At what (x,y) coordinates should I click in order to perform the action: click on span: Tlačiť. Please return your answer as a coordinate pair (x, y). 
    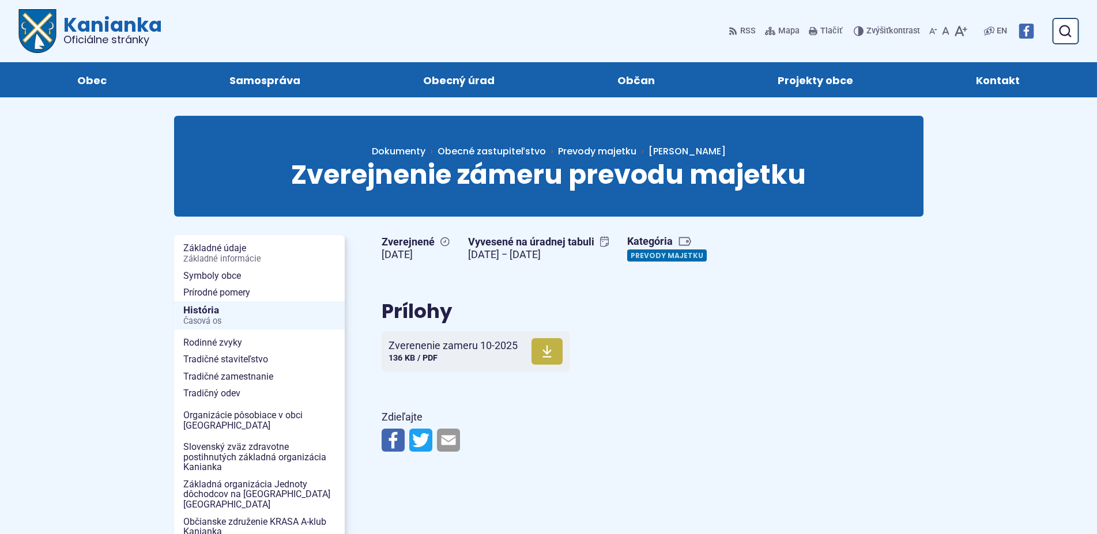
    Looking at the image, I should click on (831, 31).